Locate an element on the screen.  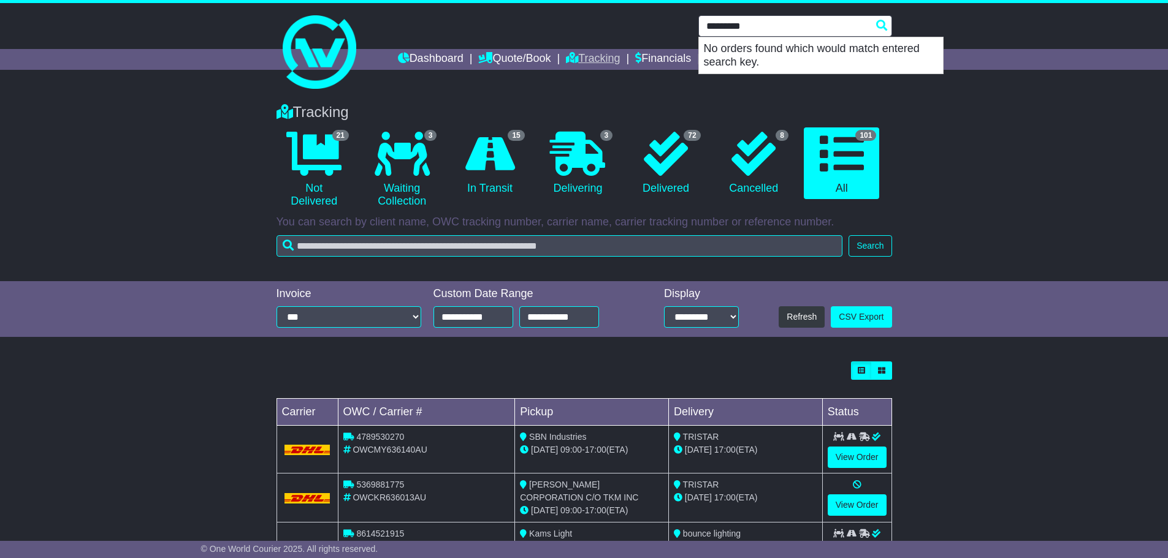
span: © One World Courier 2025. All rights reserved. is located at coordinates (289, 549).